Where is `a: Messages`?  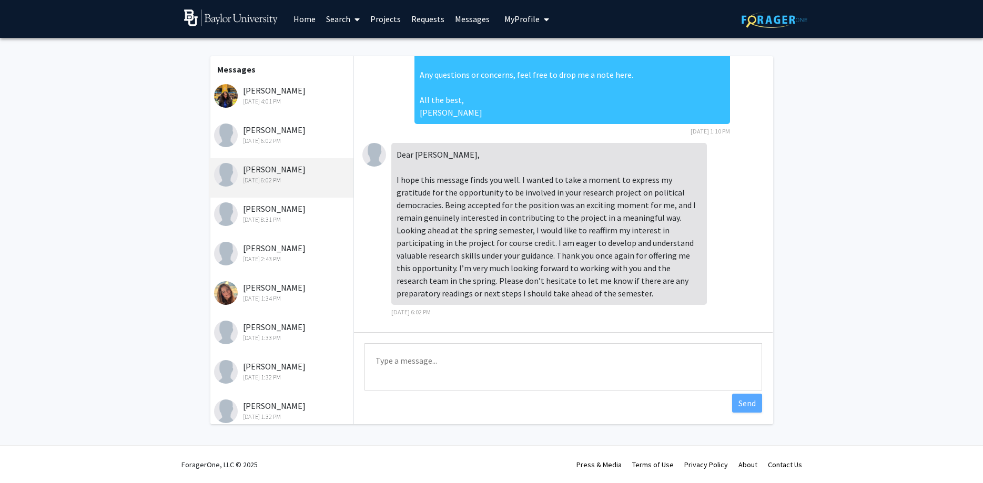 a: Messages is located at coordinates (472, 19).